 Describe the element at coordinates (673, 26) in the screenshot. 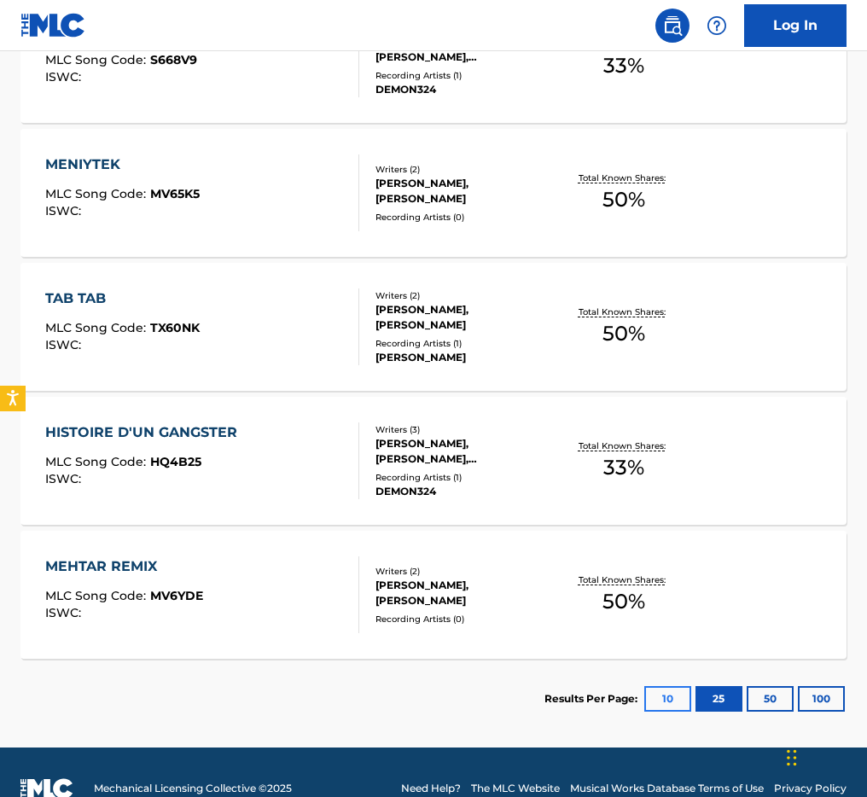

I see `a: Public Search` at that location.